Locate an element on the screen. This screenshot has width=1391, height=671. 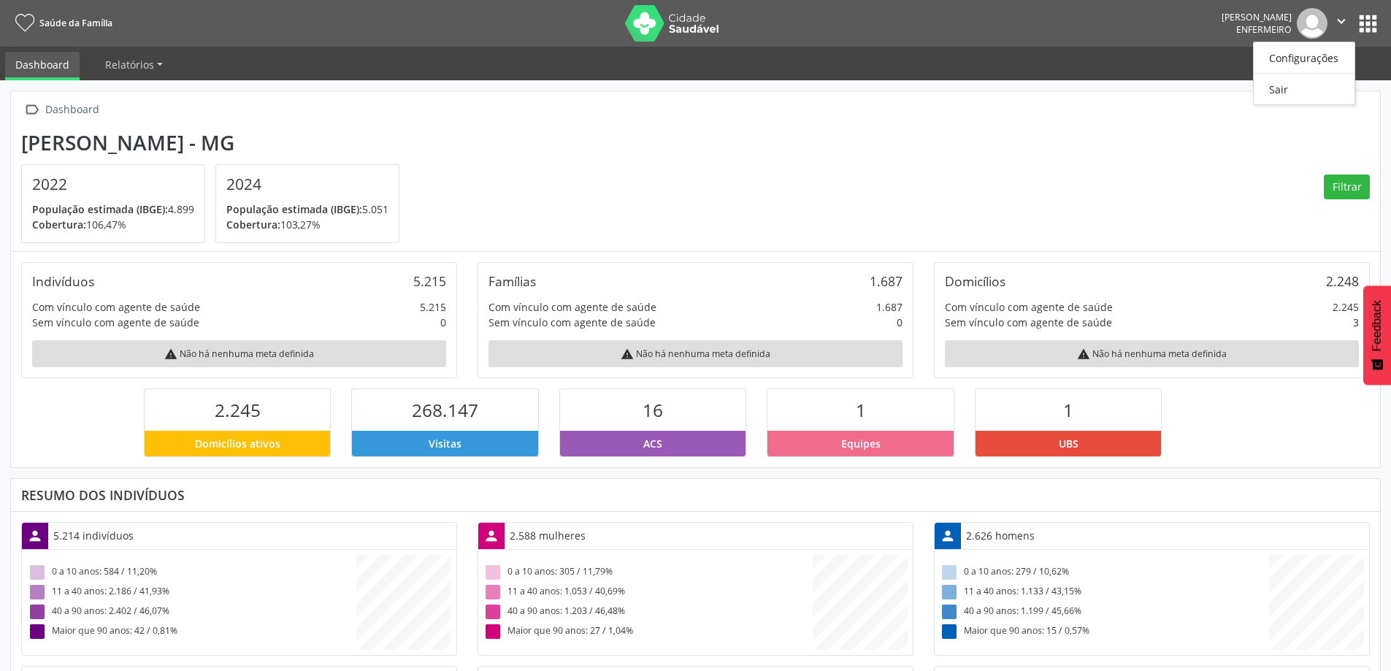
div: 0 a 10 anos: 584 / 11,20% is located at coordinates (191, 572).